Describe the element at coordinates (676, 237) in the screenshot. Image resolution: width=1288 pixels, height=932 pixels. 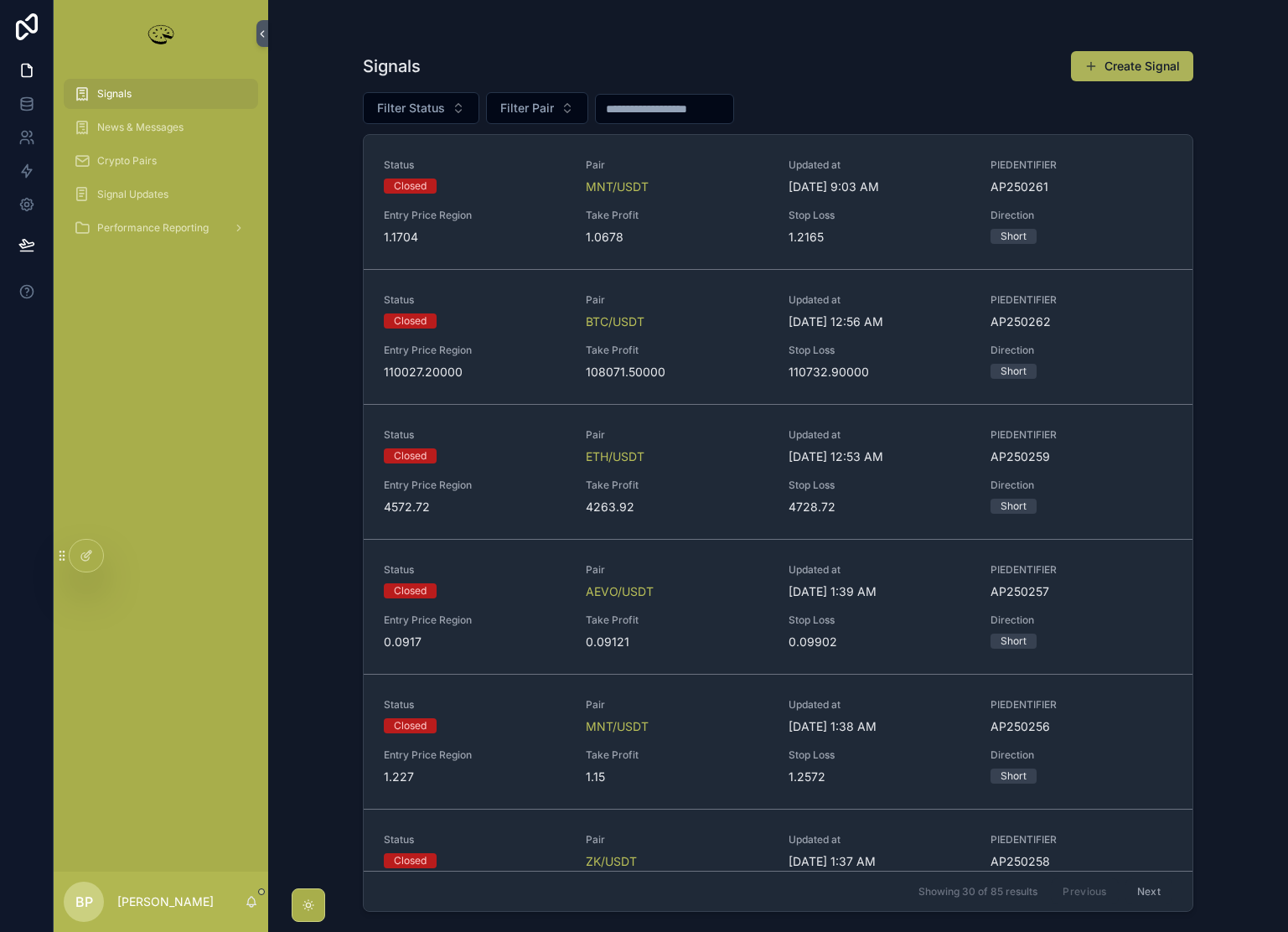
I see `span: 1.0678` at that location.